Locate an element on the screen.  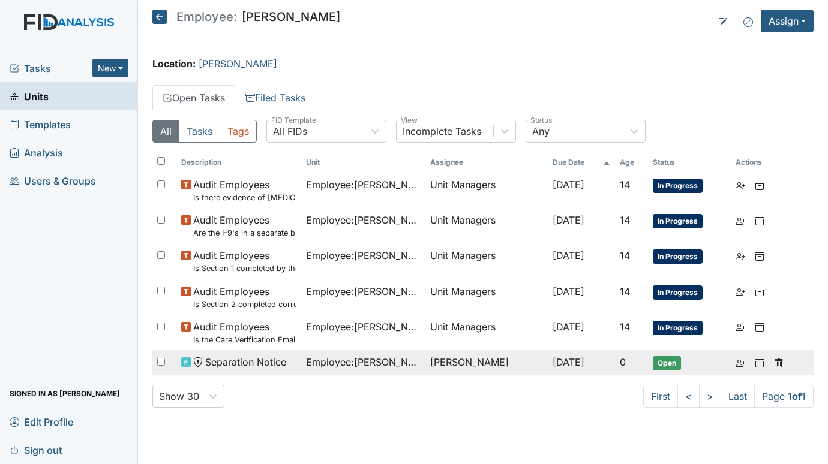
button: All is located at coordinates (166, 131).